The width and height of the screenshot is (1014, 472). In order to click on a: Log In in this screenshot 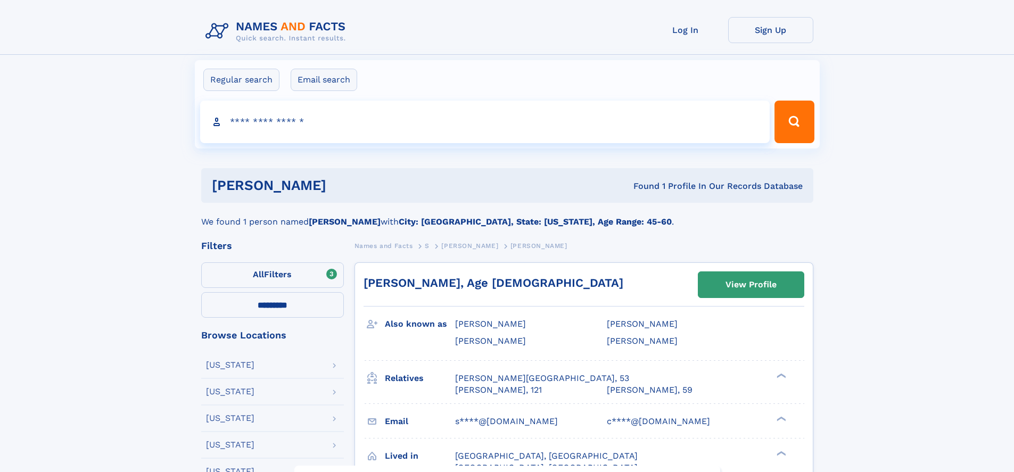, I will do `click(686, 30)`.